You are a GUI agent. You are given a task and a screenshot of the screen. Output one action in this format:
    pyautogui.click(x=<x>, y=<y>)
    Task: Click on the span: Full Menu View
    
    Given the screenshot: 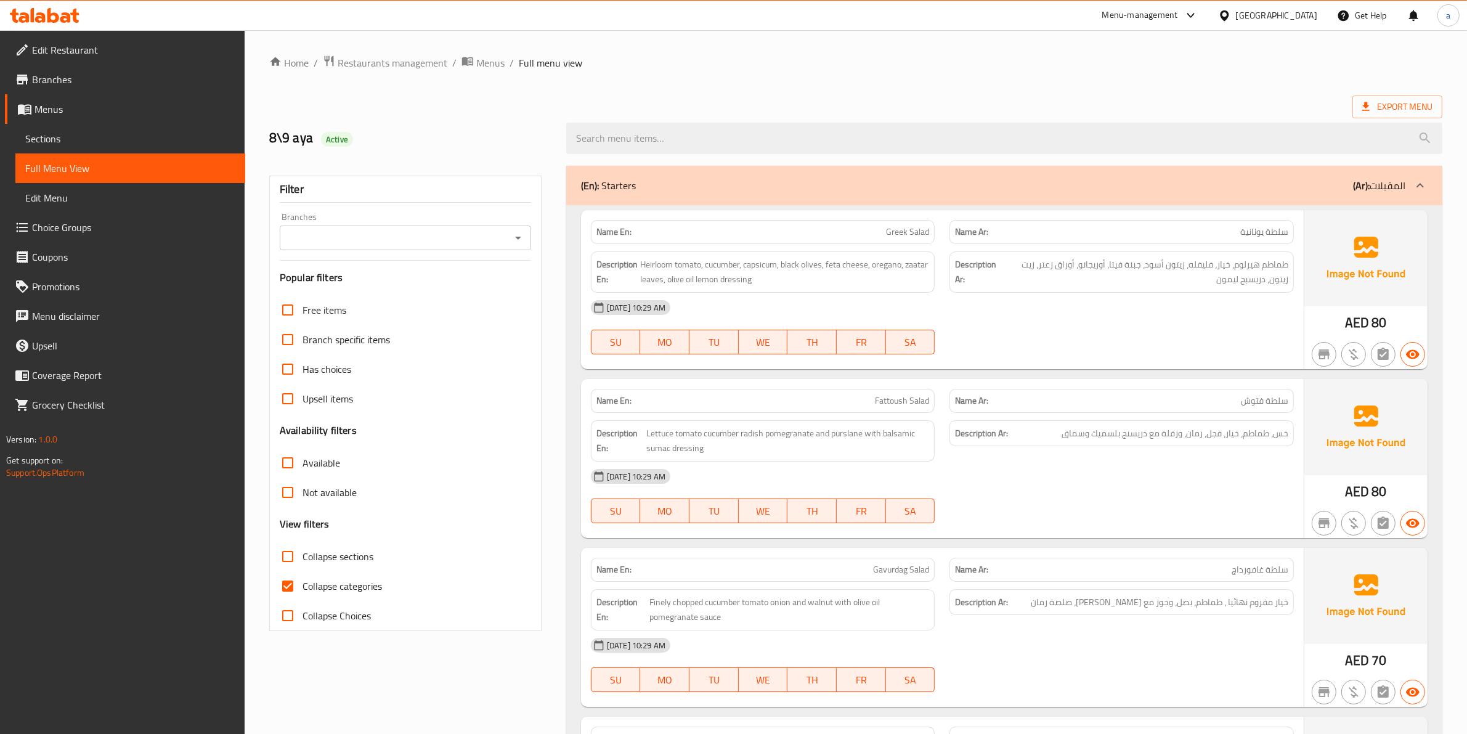 What is the action you would take?
    pyautogui.click(x=130, y=168)
    